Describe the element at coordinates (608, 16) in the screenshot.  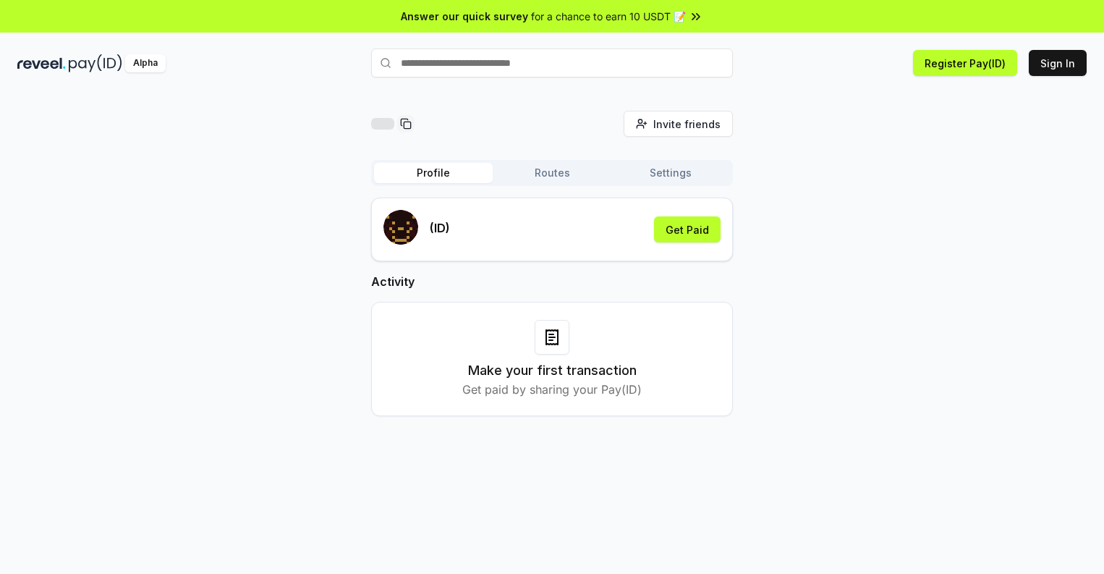
I see `span: for a chance to earn 10 USDT 📝` at that location.